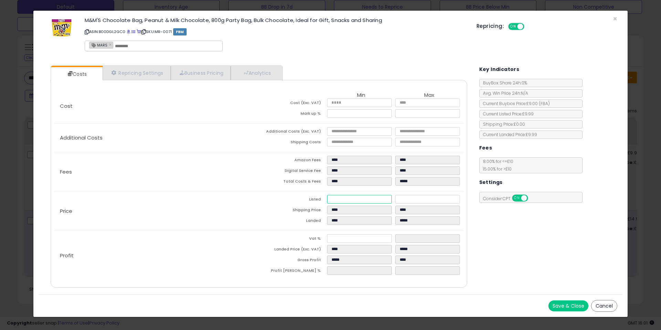 The width and height of the screenshot is (661, 330). I want to click on span: 8.00 % for <= £10, so click(497, 165).